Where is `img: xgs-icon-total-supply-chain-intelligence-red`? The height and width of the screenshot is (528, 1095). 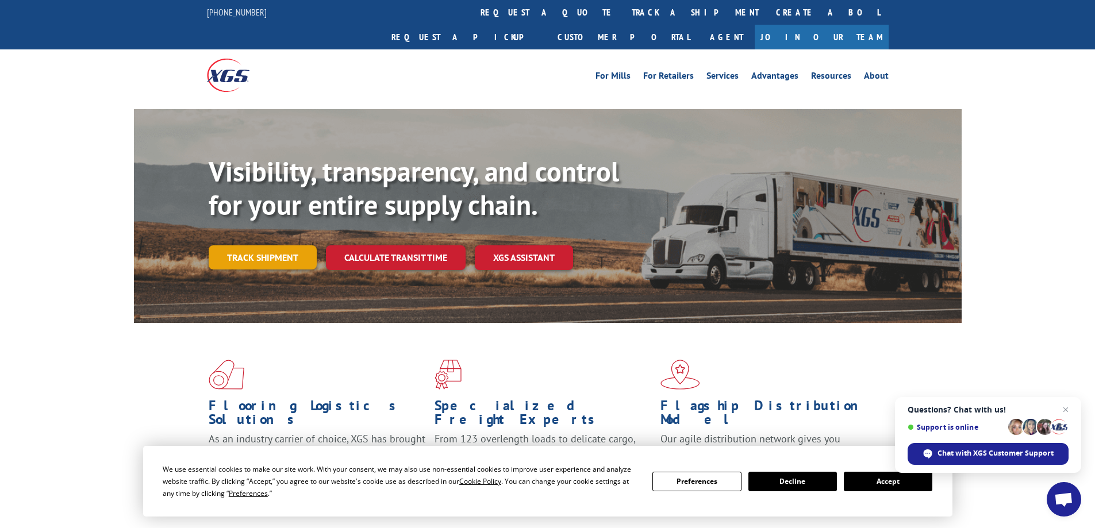 img: xgs-icon-total-supply-chain-intelligence-red is located at coordinates (226, 375).